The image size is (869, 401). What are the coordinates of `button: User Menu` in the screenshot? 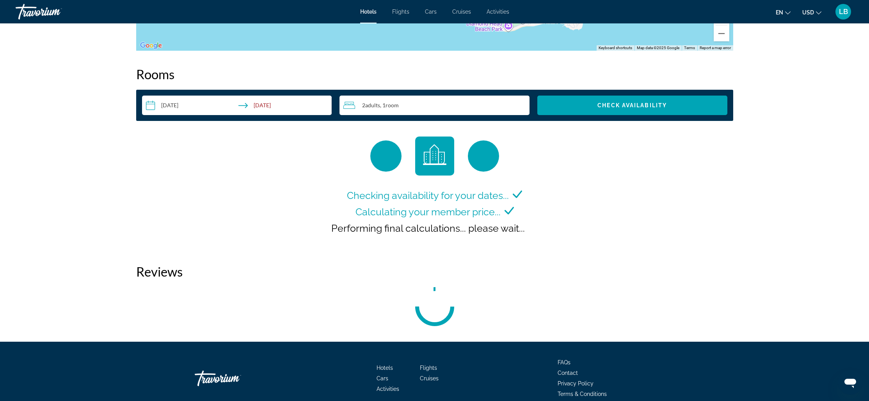 It's located at (843, 12).